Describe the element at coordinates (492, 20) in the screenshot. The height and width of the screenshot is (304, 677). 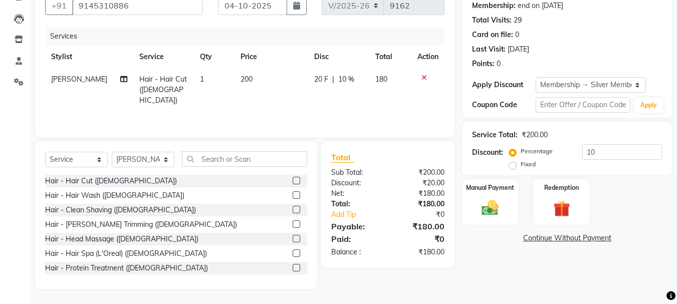
I see `div: Total Visits:` at that location.